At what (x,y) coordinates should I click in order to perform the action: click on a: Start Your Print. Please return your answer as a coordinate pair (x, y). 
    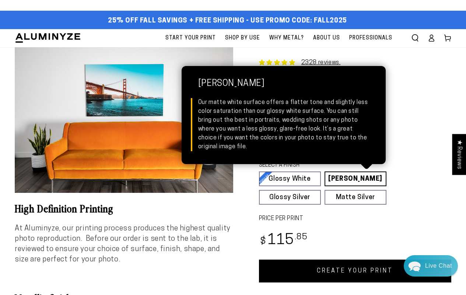
    Looking at the image, I should click on (190, 38).